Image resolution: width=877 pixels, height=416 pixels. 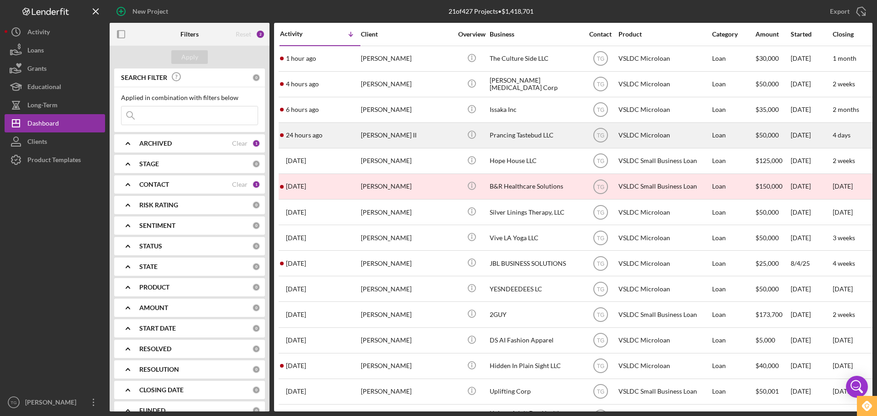 What do you see at coordinates (846, 109) in the screenshot?
I see `time: 2 months` at bounding box center [846, 109].